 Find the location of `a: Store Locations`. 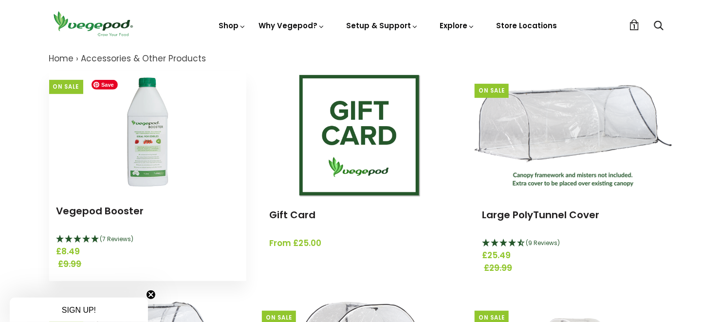

a: Store Locations is located at coordinates (527, 25).